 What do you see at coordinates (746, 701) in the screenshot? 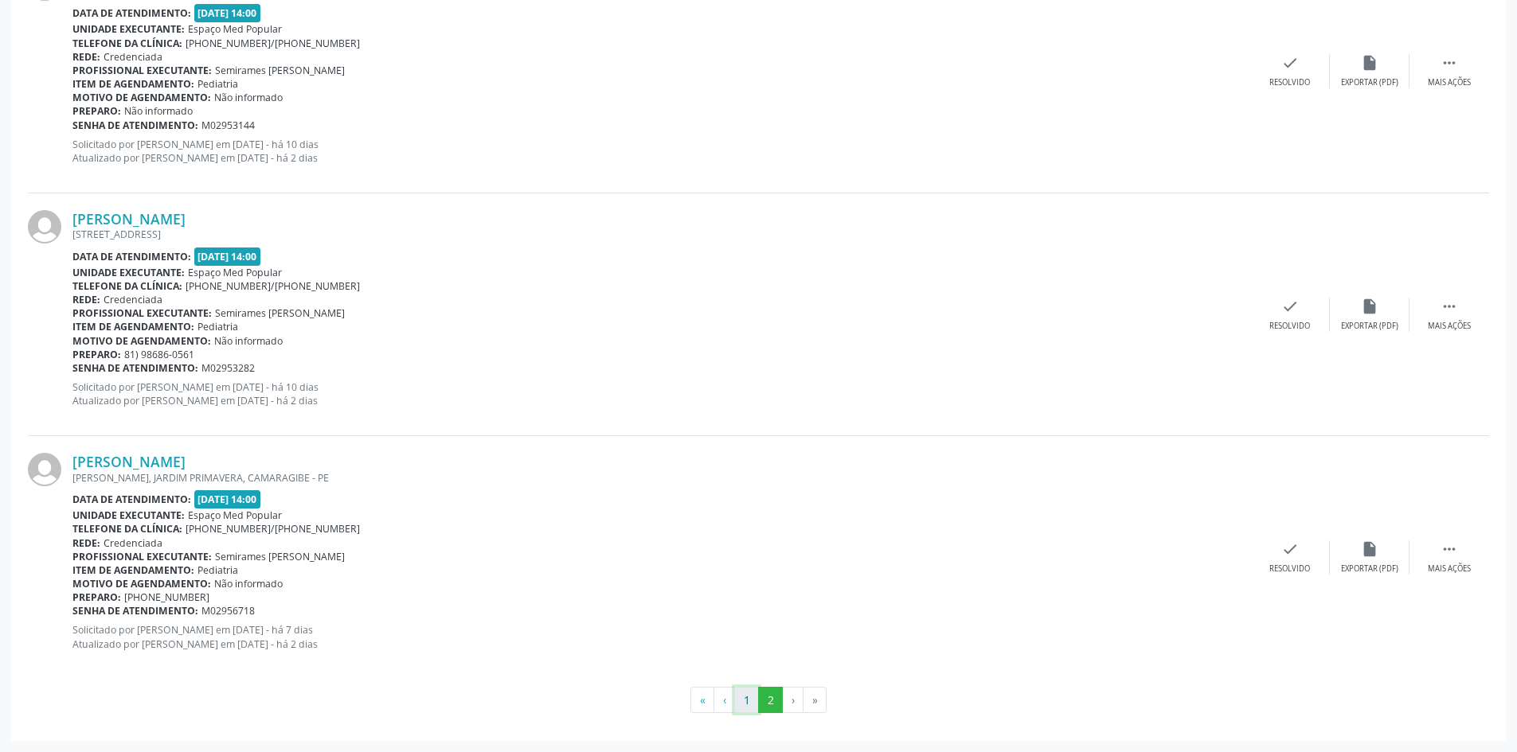
I see `button: Go to page 1` at bounding box center [746, 701].